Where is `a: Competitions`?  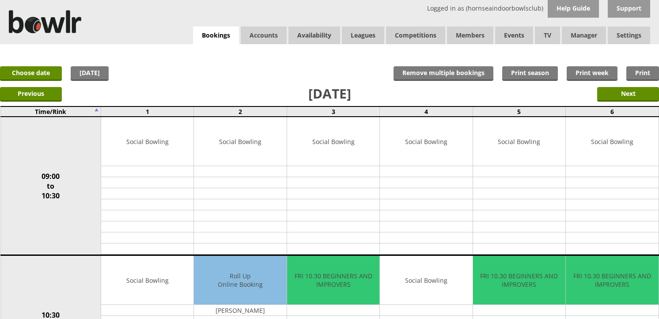 a: Competitions is located at coordinates (416, 35).